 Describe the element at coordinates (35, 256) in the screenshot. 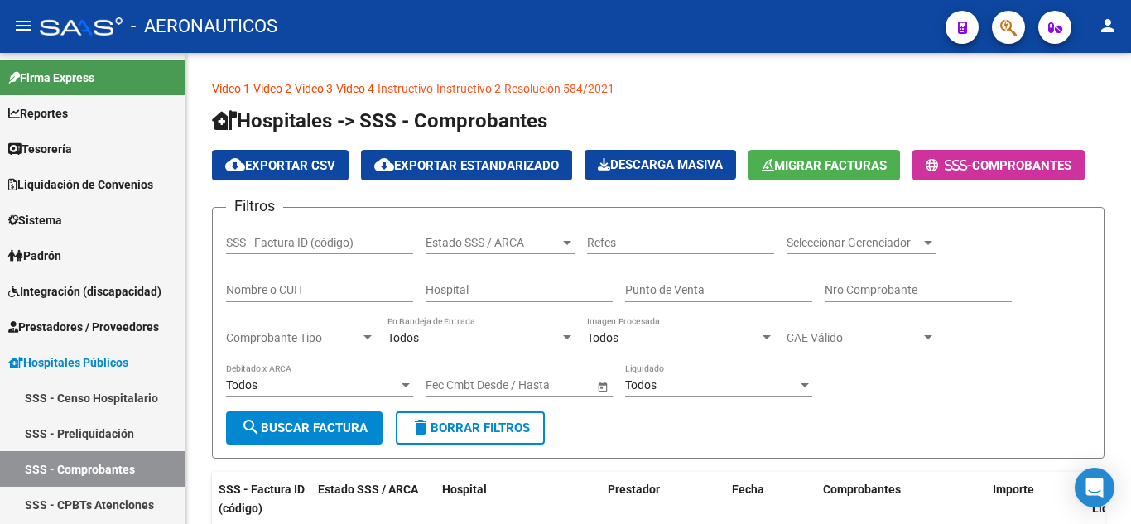

I see `span: Padrón` at that location.